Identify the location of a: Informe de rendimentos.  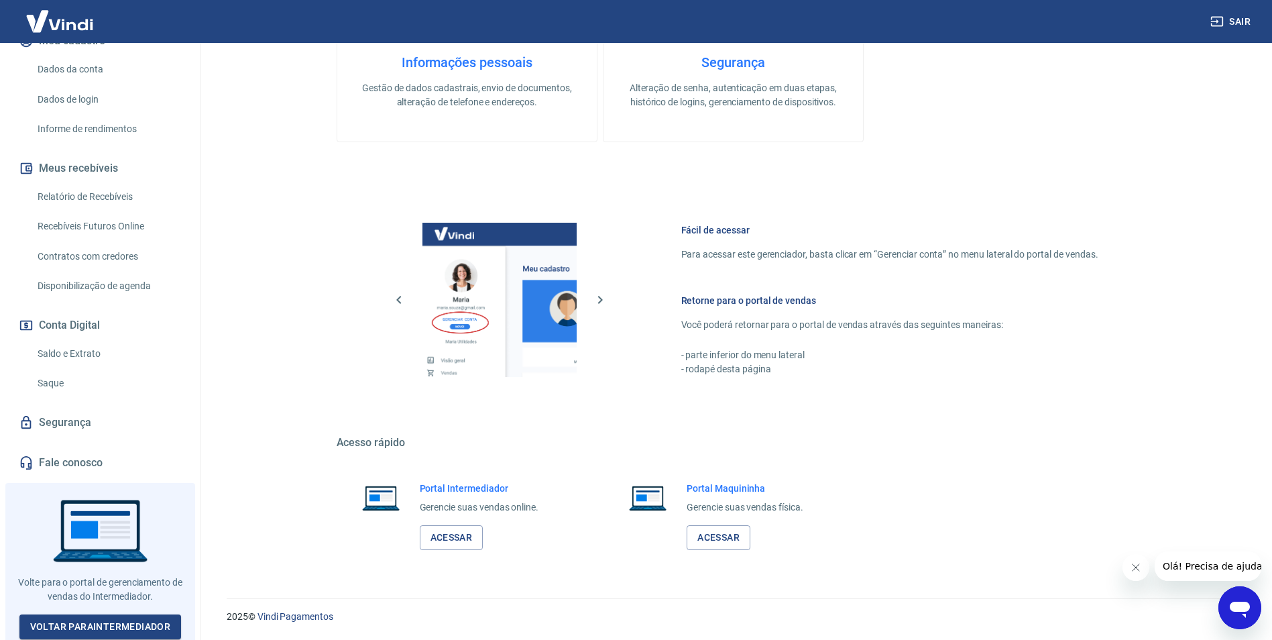
(108, 129).